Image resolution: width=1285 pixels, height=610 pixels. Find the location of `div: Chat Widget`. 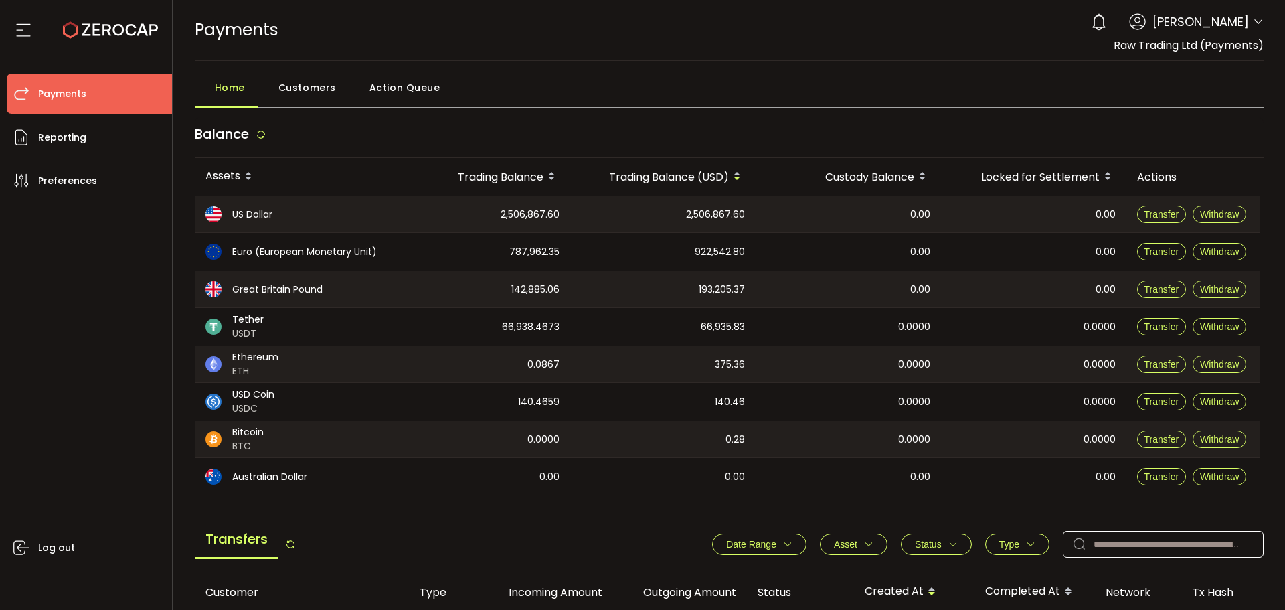

div: Chat Widget is located at coordinates (1207, 537).